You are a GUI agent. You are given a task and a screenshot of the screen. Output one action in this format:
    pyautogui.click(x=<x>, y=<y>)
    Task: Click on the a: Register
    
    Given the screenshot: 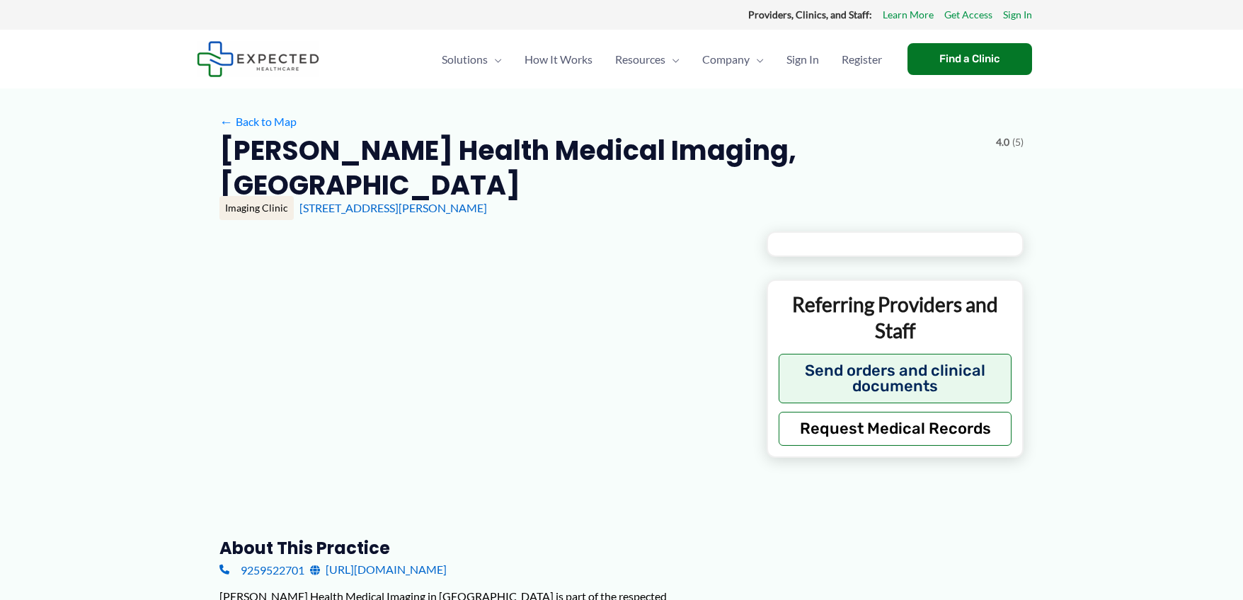 What is the action you would take?
    pyautogui.click(x=861, y=59)
    